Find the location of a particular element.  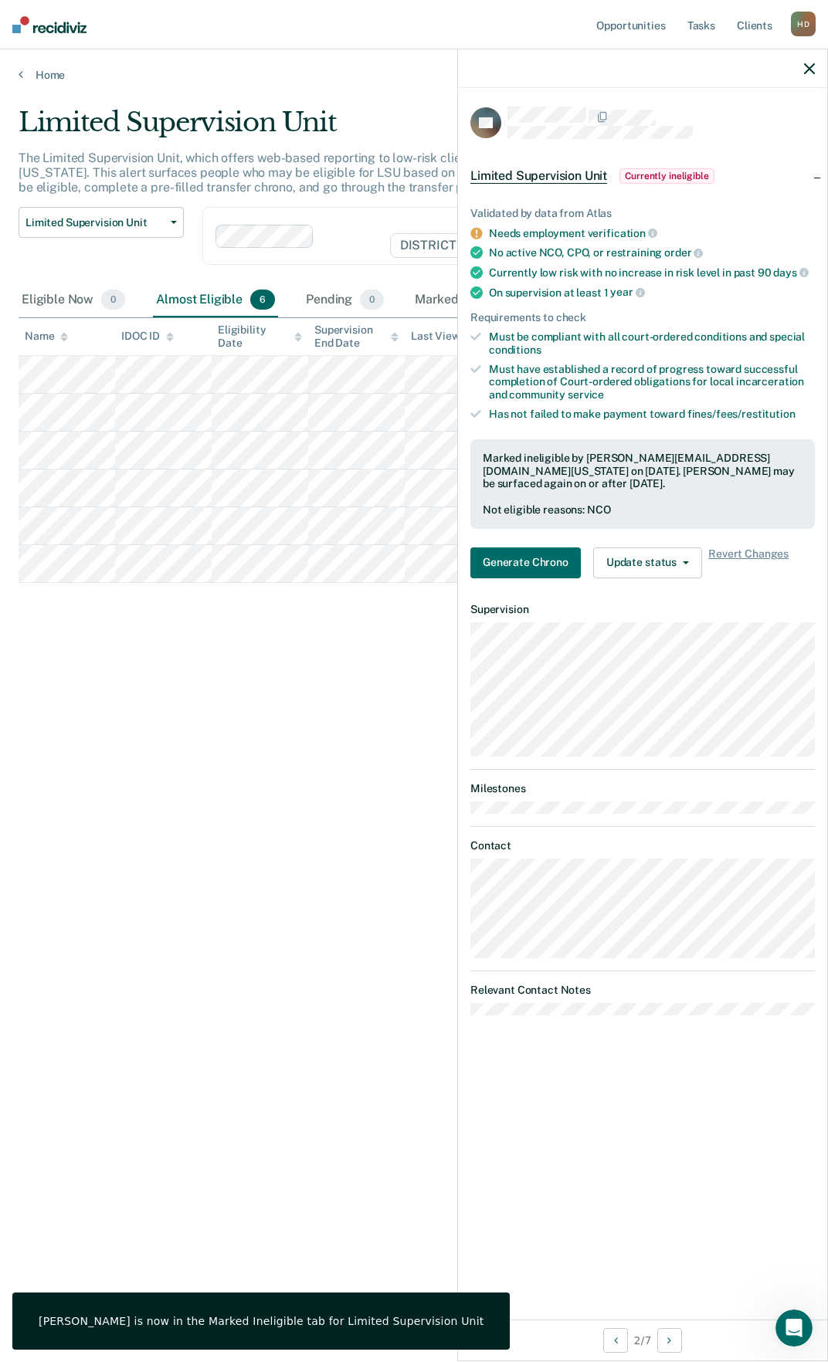

div: Eligible Now is located at coordinates (73, 300).